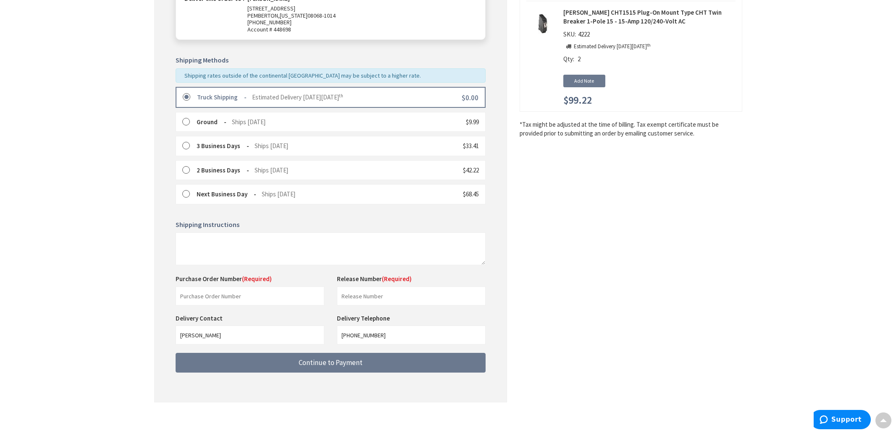 This screenshot has height=433, width=896. What do you see at coordinates (543, 24) in the screenshot?
I see `img: Eaton CHT1515 Plug-On Mount Type CHT Twin Breaker 1-Pole 15 - 15-Amp 120/240-Volt AC` at bounding box center [543, 24].